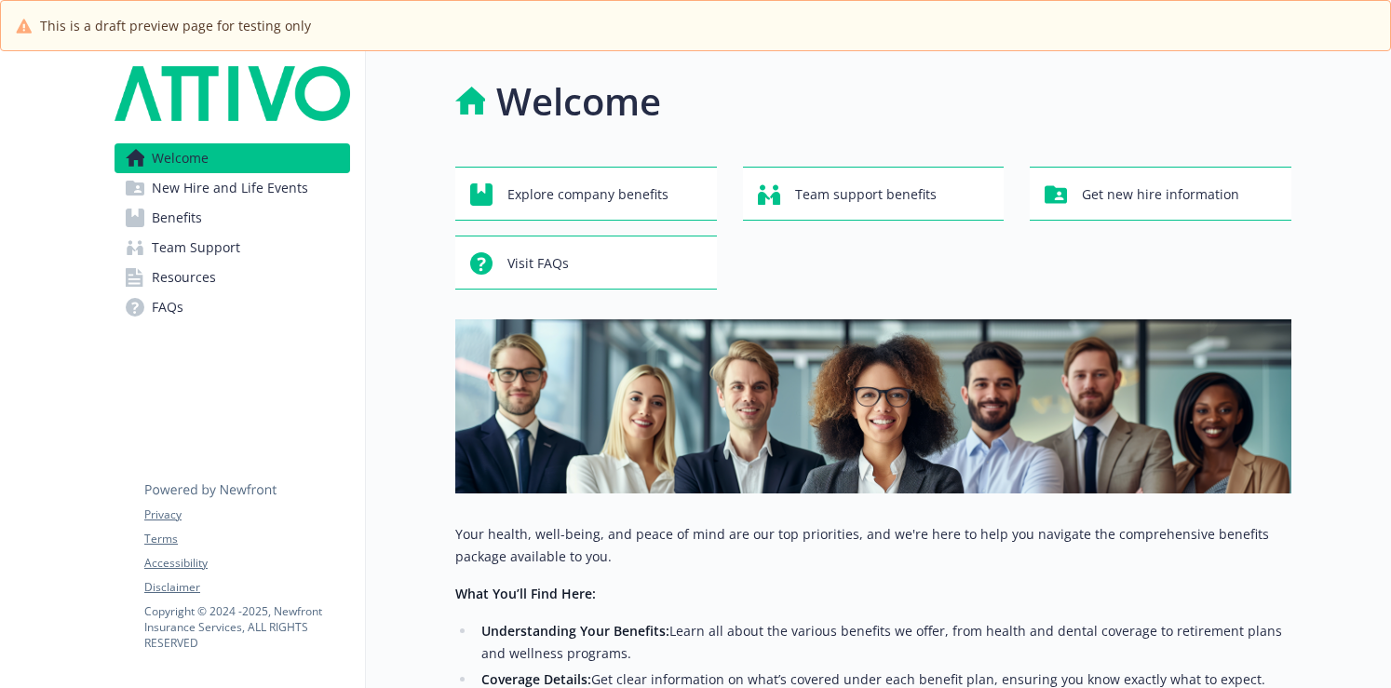 The width and height of the screenshot is (1391, 688). Describe the element at coordinates (177, 218) in the screenshot. I see `span: Benefits` at that location.